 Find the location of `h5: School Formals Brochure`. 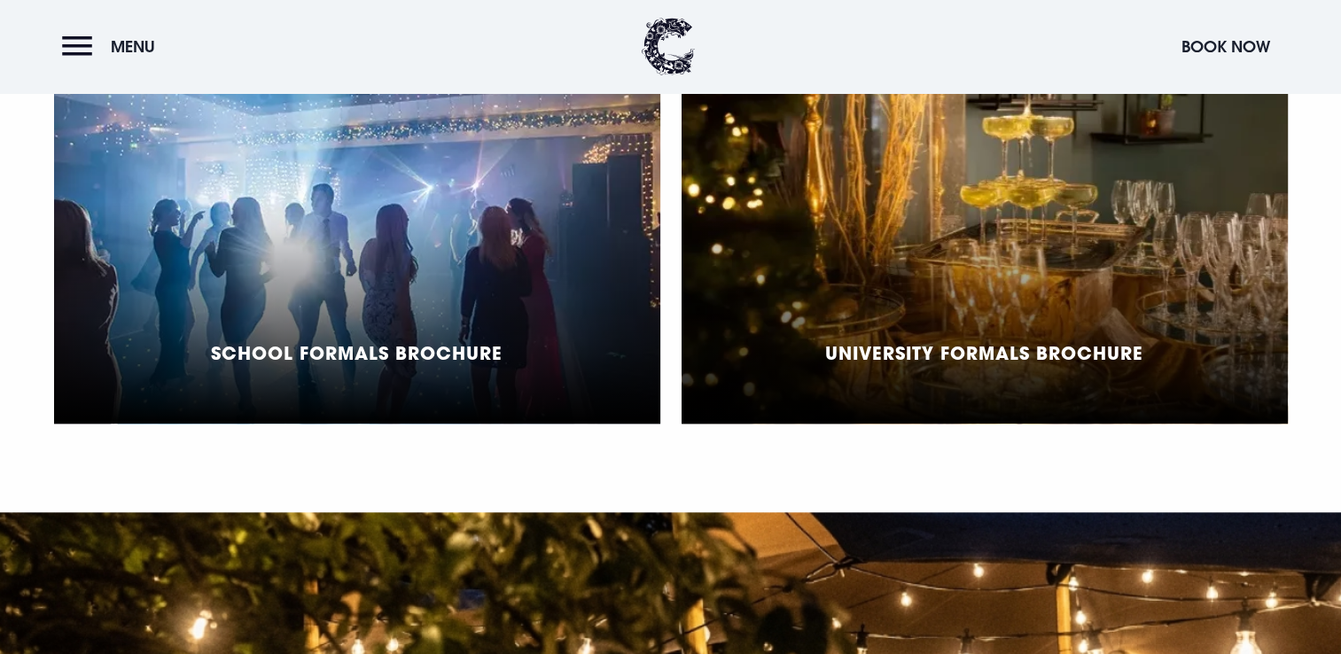

h5: School Formals Brochure is located at coordinates (356, 353).